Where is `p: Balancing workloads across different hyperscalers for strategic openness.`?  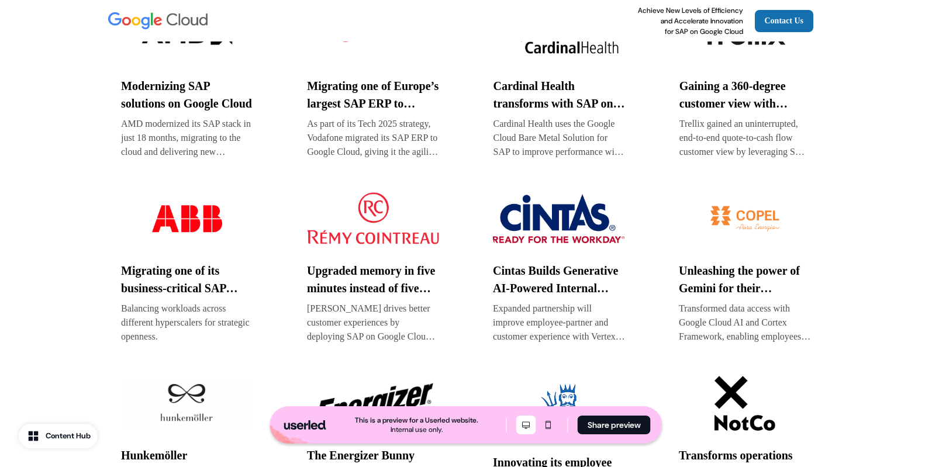 p: Balancing workloads across different hyperscalers for strategic openness. is located at coordinates (187, 323).